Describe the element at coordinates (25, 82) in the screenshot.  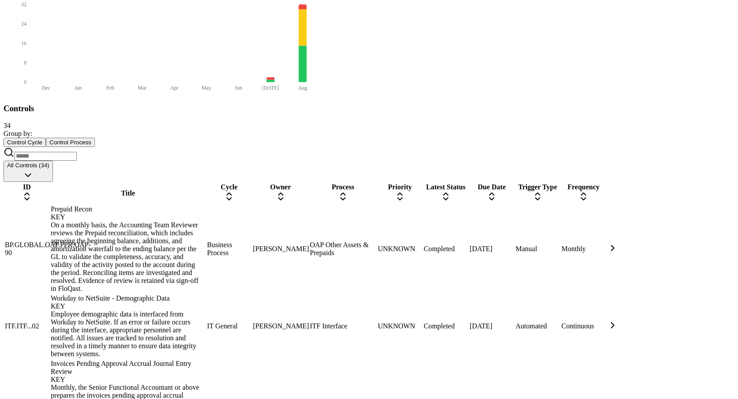
I see `tspan: 0` at that location.